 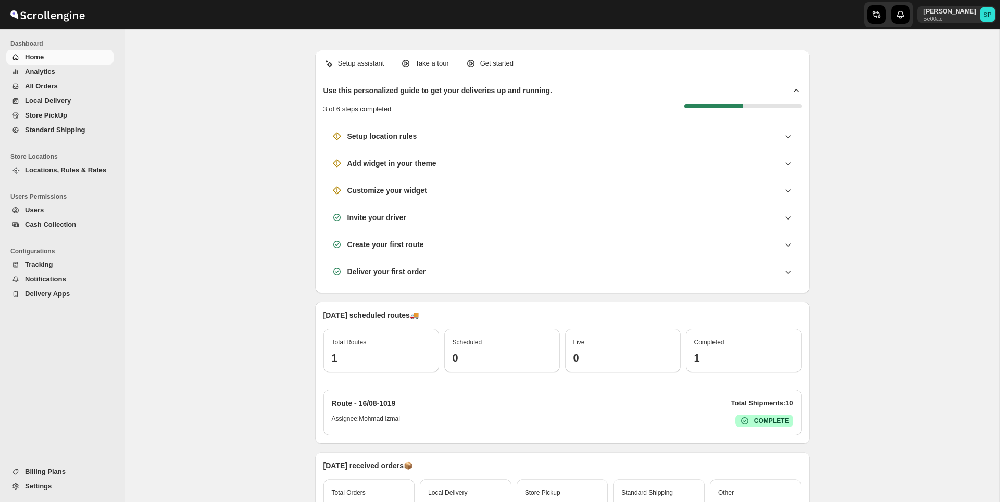 What do you see at coordinates (357, 109) in the screenshot?
I see `p: 3 of 6 steps completed` at bounding box center [357, 109].